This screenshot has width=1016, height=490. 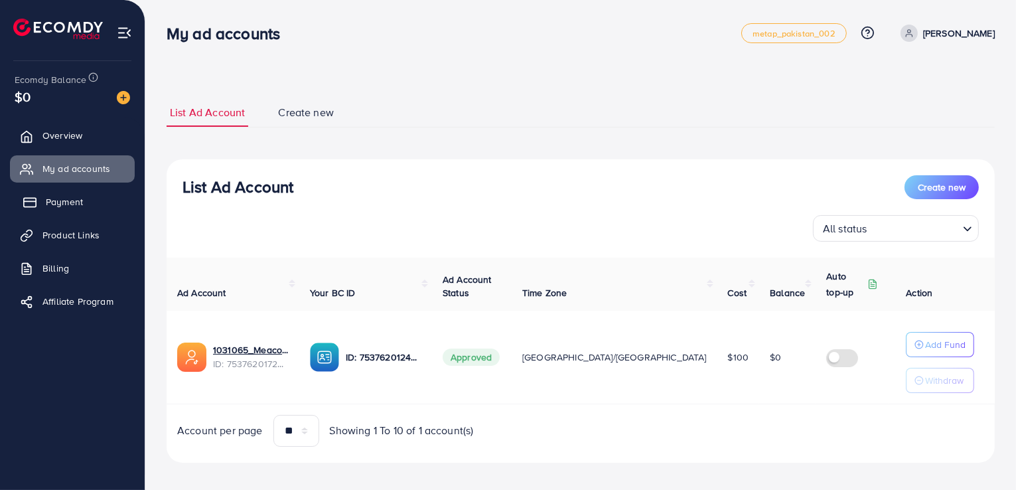 What do you see at coordinates (228, 33) in the screenshot?
I see `h3: My ad accounts` at bounding box center [228, 33].